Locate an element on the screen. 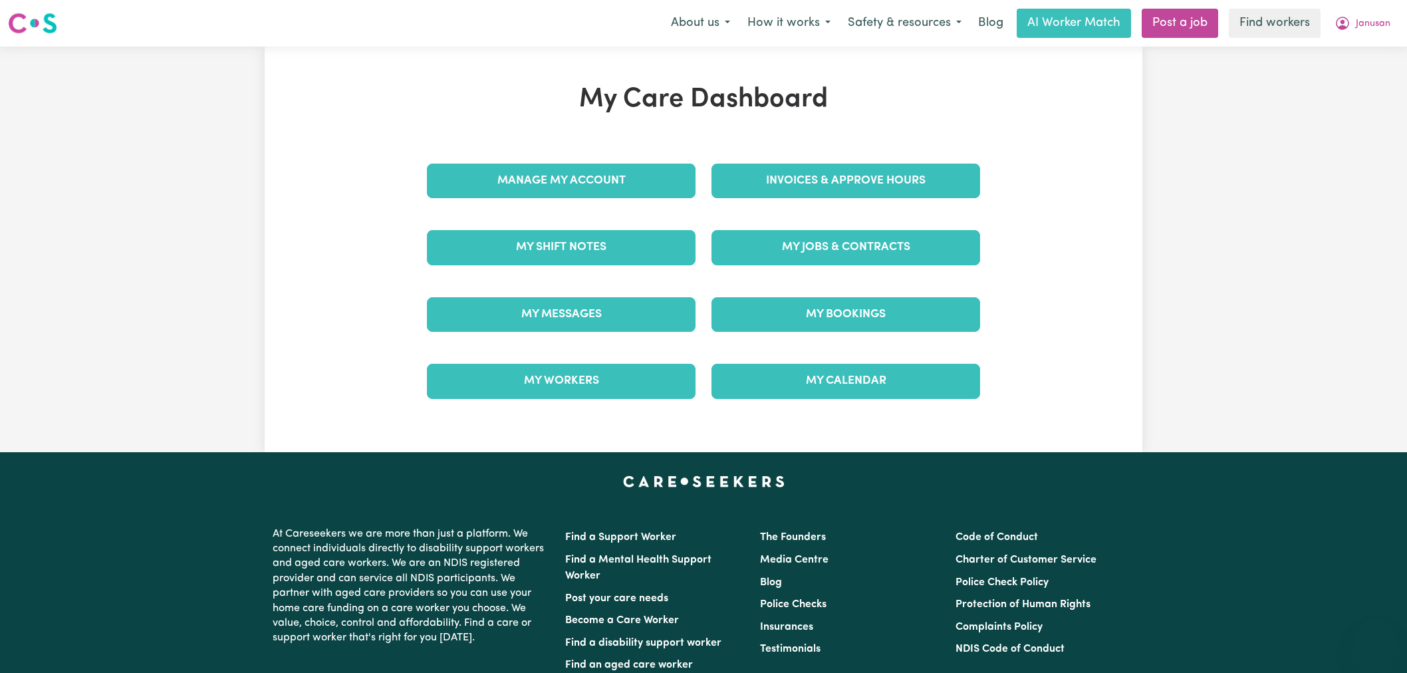  a: My Messages is located at coordinates (561, 315).